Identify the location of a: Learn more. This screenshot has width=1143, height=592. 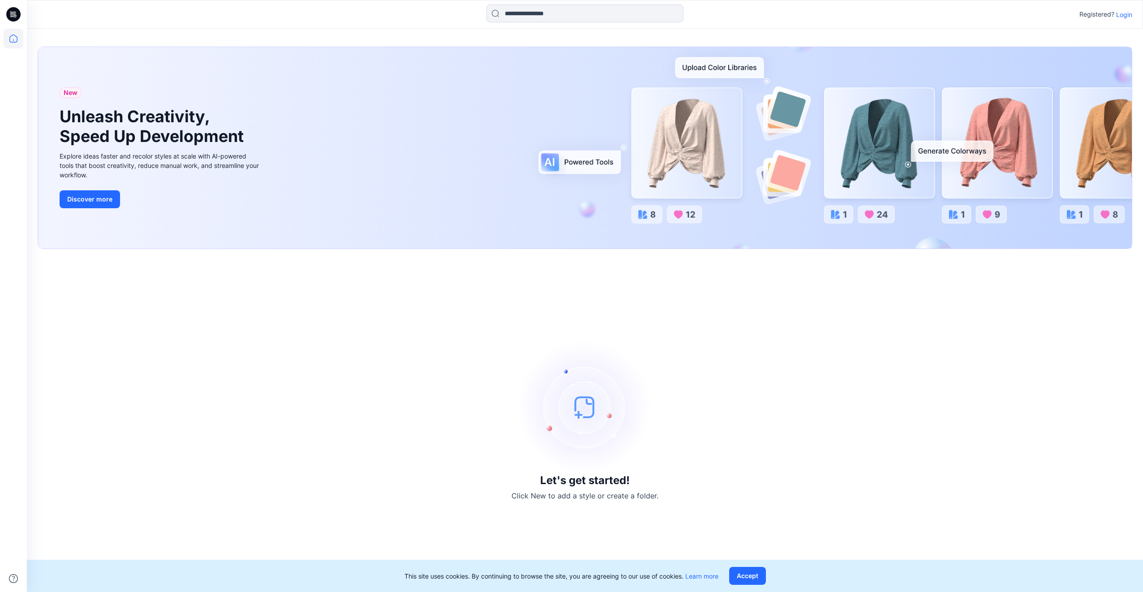
(702, 576).